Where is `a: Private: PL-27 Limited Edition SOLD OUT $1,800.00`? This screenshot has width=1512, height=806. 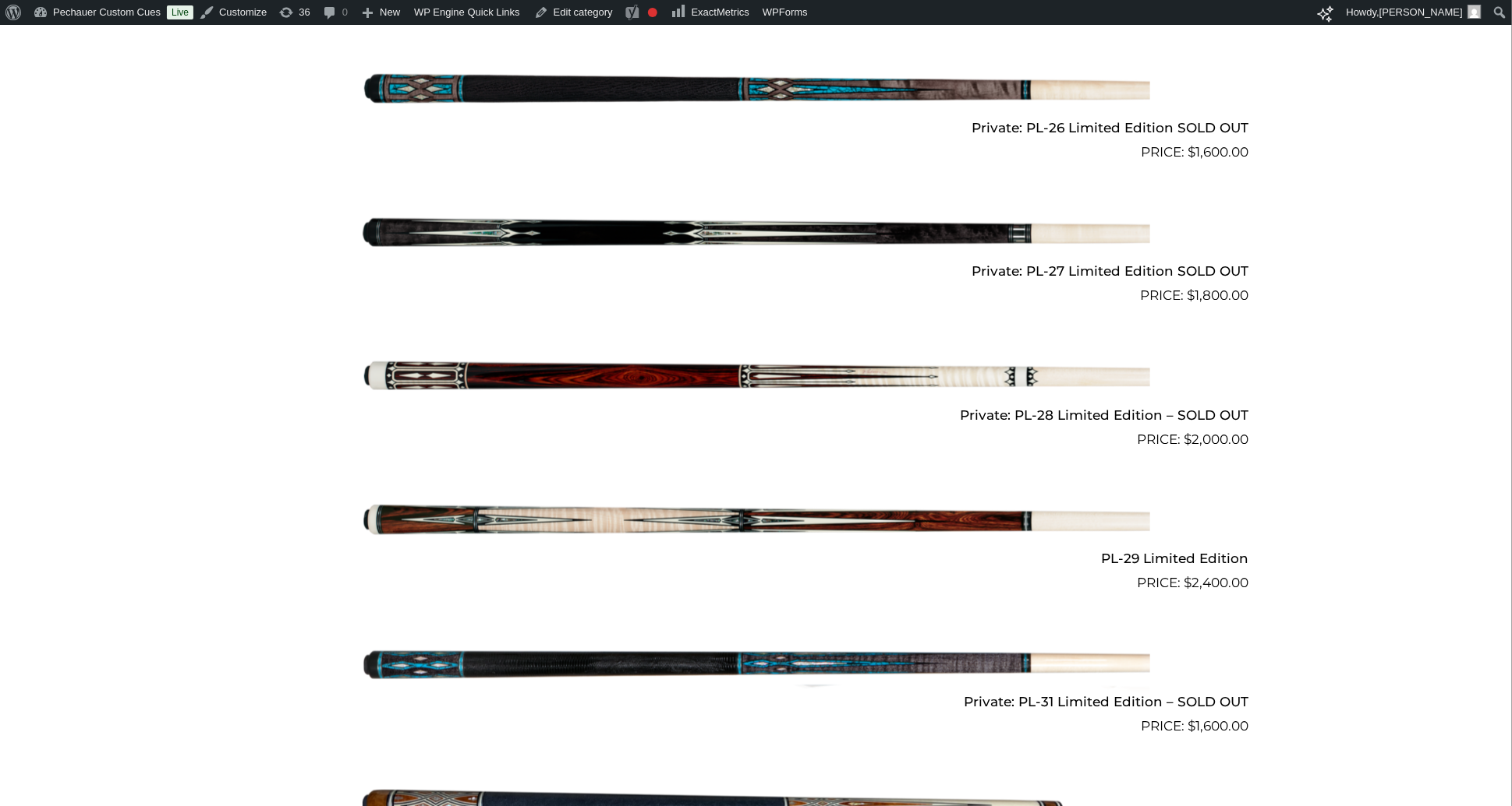 a: Private: PL-27 Limited Edition SOLD OUT $1,800.00 is located at coordinates (756, 238).